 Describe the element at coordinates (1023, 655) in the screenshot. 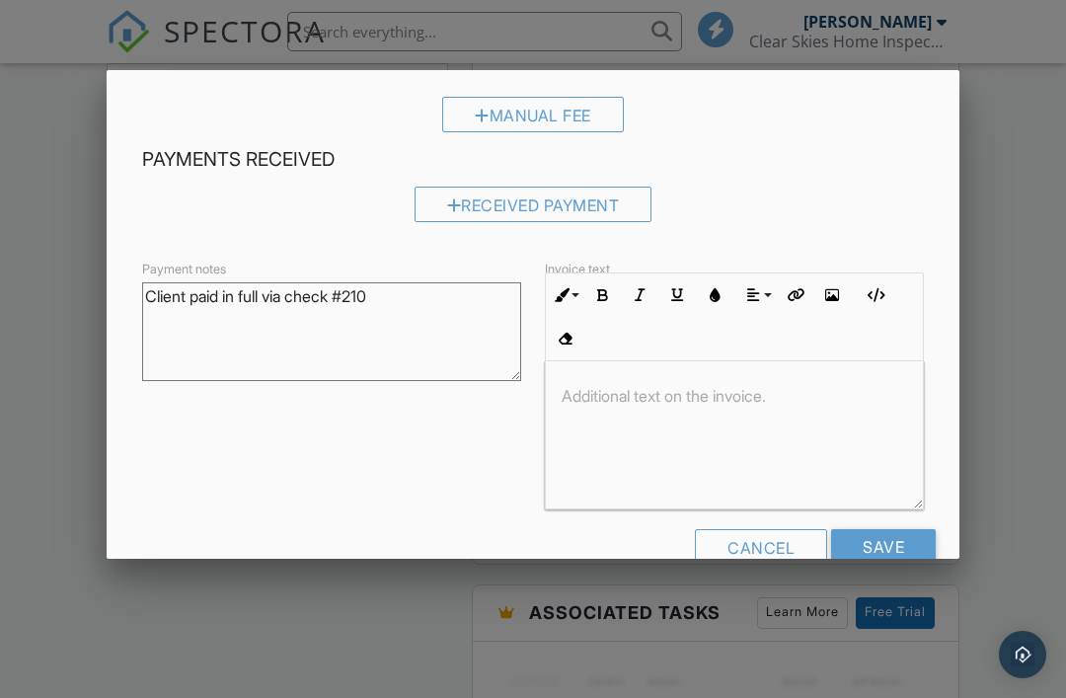

I see `div: Open Intercom Messenger` at that location.